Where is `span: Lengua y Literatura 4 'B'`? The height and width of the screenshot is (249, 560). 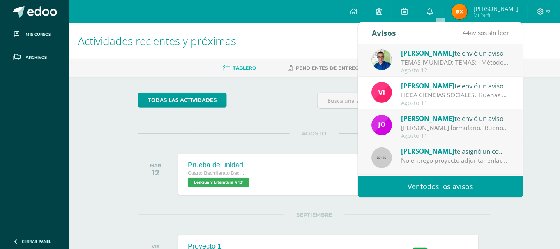 span: Lengua y Literatura 4 'B' is located at coordinates (219, 183).